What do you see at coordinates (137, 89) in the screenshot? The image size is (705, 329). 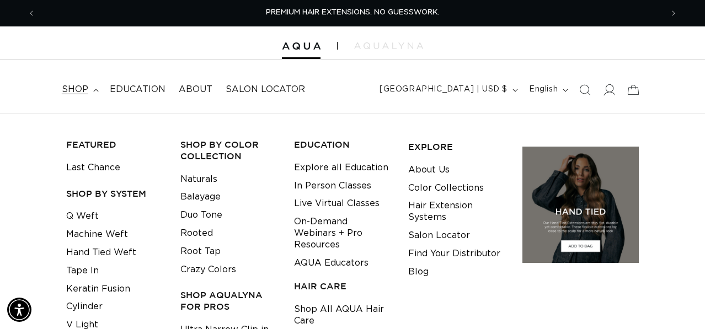 I see `span: Education` at bounding box center [137, 89].